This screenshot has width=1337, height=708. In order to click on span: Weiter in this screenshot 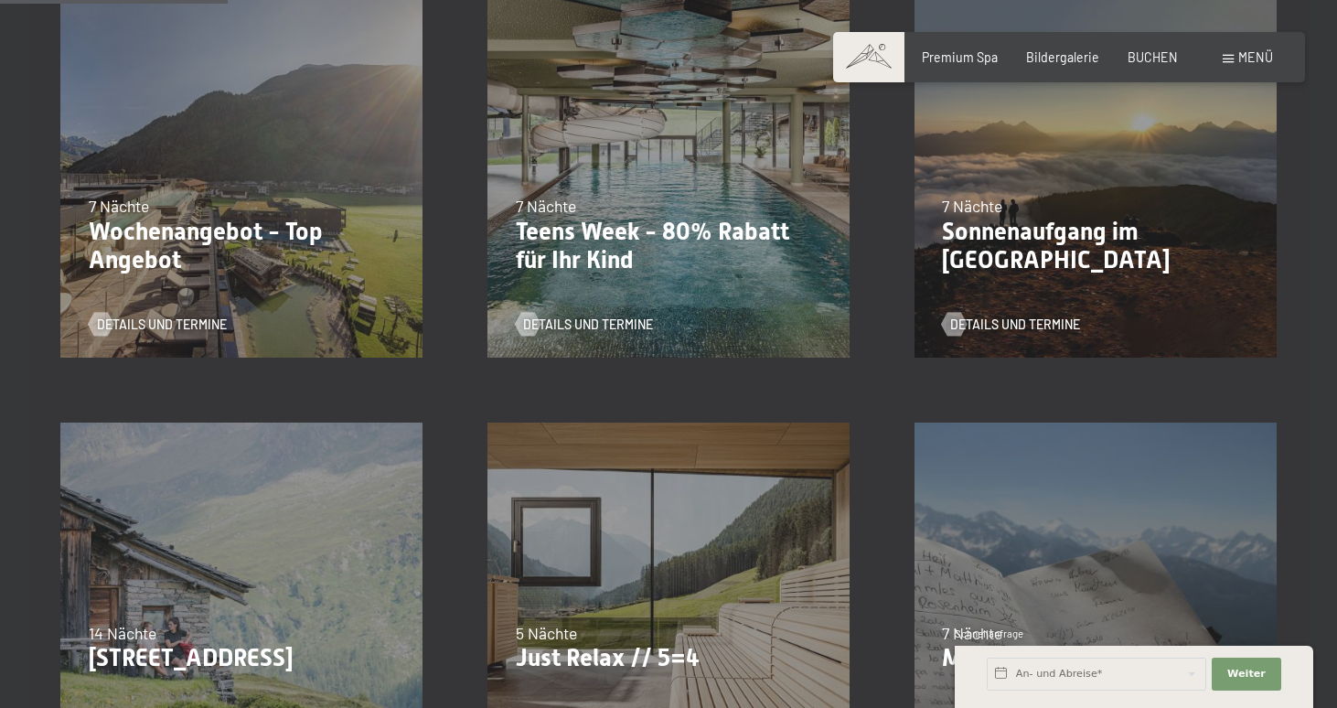, I will do `click(1247, 674)`.